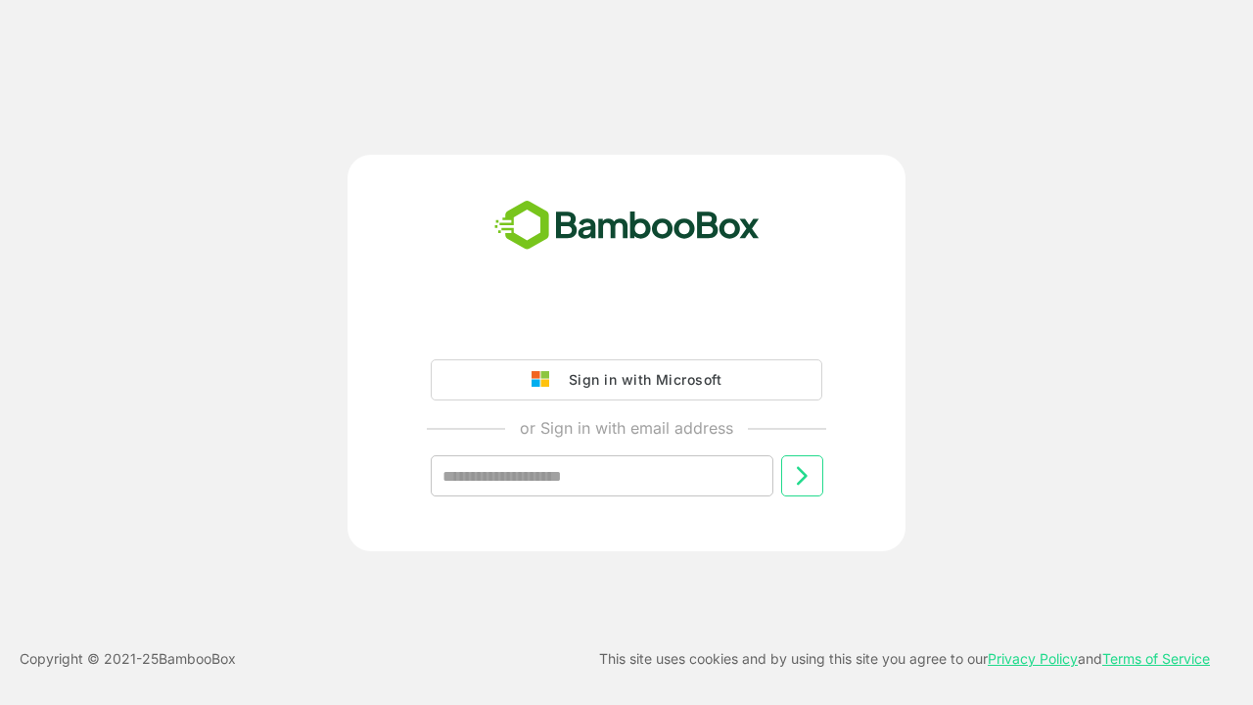 This screenshot has height=705, width=1253. Describe the element at coordinates (627, 380) in the screenshot. I see `button: Sign in with Microsoft` at that location.